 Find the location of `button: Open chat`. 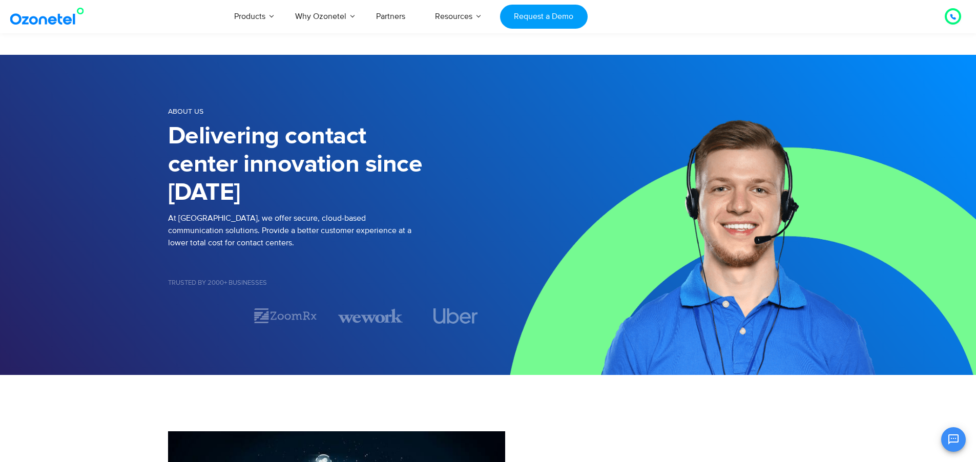

button: Open chat is located at coordinates (953, 439).